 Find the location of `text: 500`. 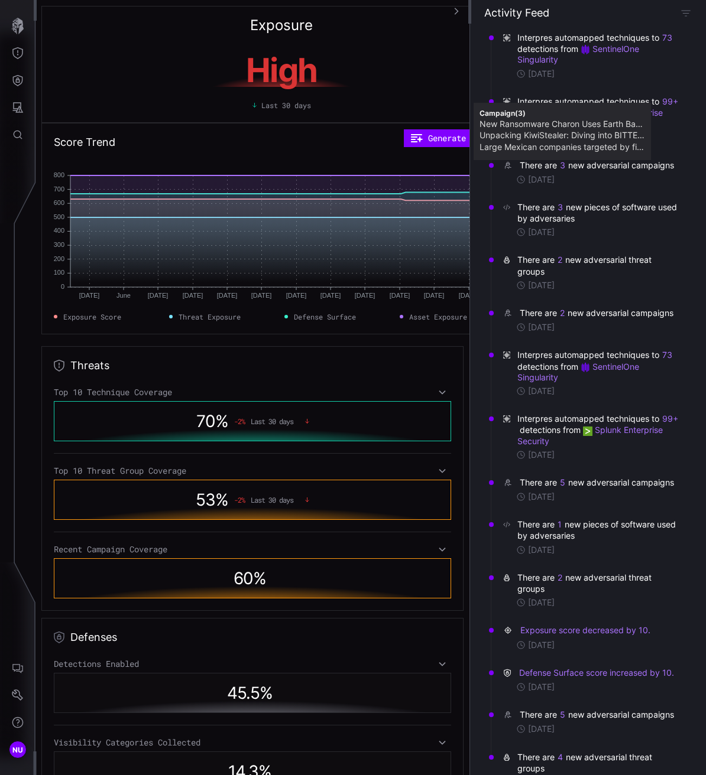

text: 500 is located at coordinates (59, 217).